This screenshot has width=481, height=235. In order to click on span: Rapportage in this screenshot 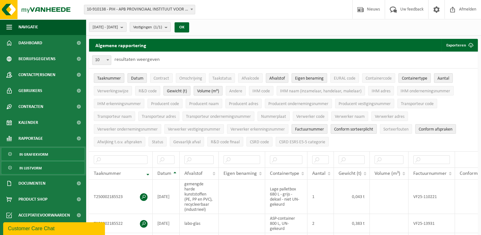, I will do `click(31, 138)`.